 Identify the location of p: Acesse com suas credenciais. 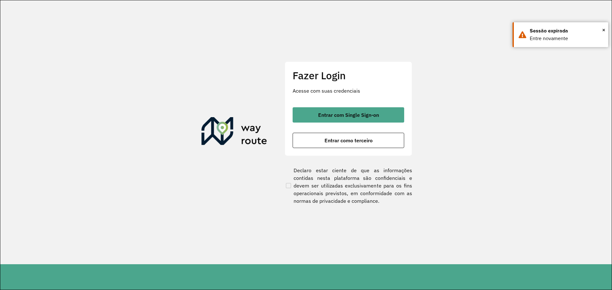
(348, 91).